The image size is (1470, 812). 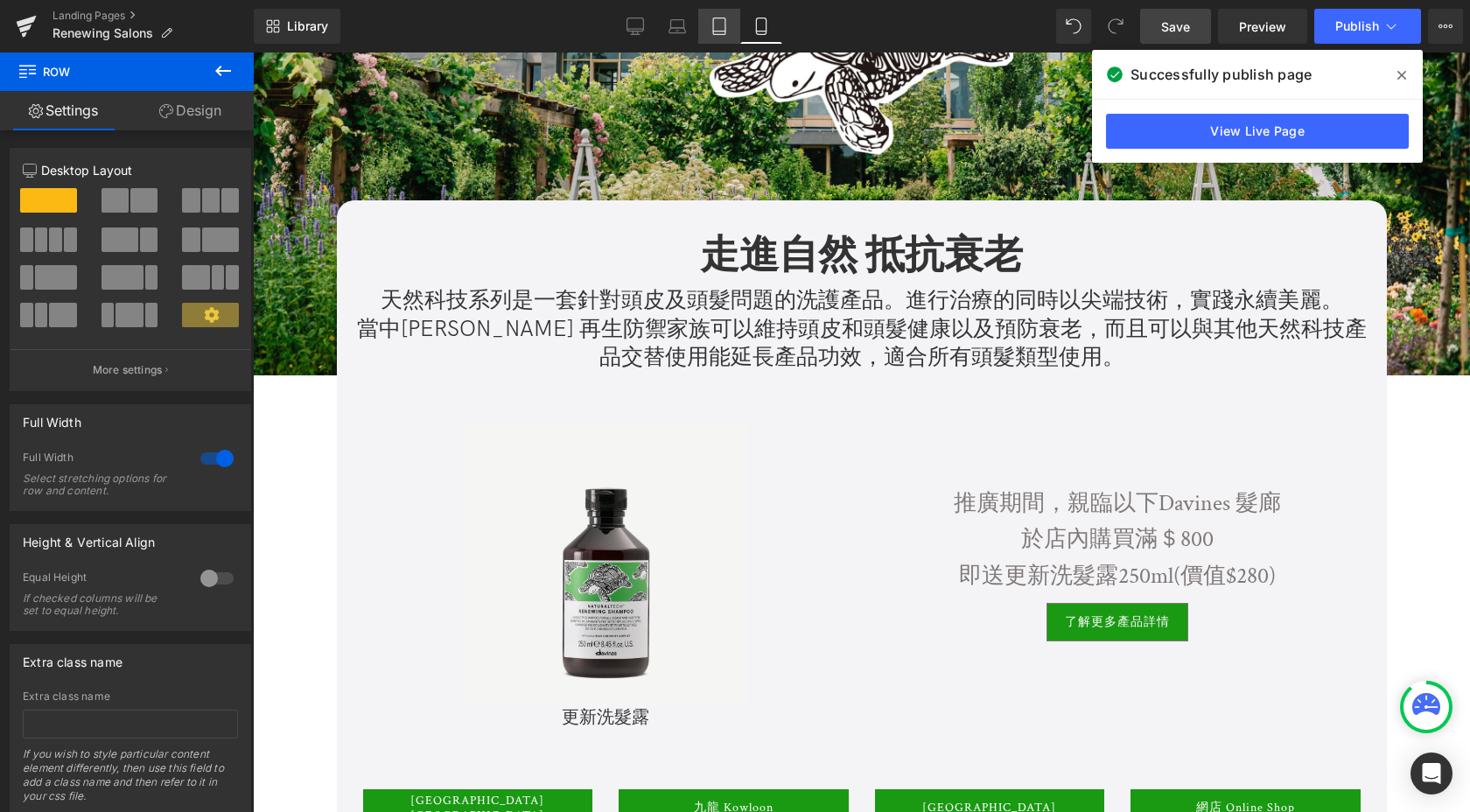 I want to click on span: 於店內購買滿＄800, so click(x=864, y=486).